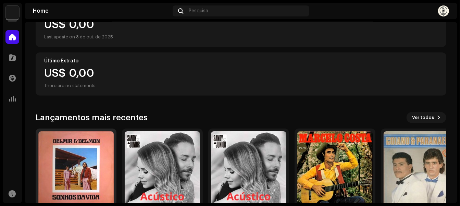  Describe the element at coordinates (241, 25) in the screenshot. I see `re-o-card-value: Balanço` at that location.